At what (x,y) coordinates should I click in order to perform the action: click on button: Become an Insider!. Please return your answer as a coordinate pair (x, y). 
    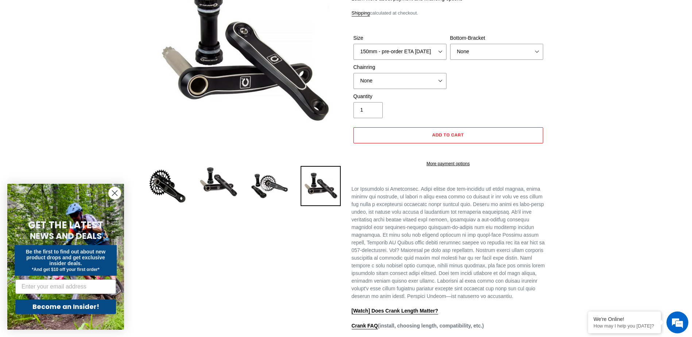
    Looking at the image, I should click on (66, 307).